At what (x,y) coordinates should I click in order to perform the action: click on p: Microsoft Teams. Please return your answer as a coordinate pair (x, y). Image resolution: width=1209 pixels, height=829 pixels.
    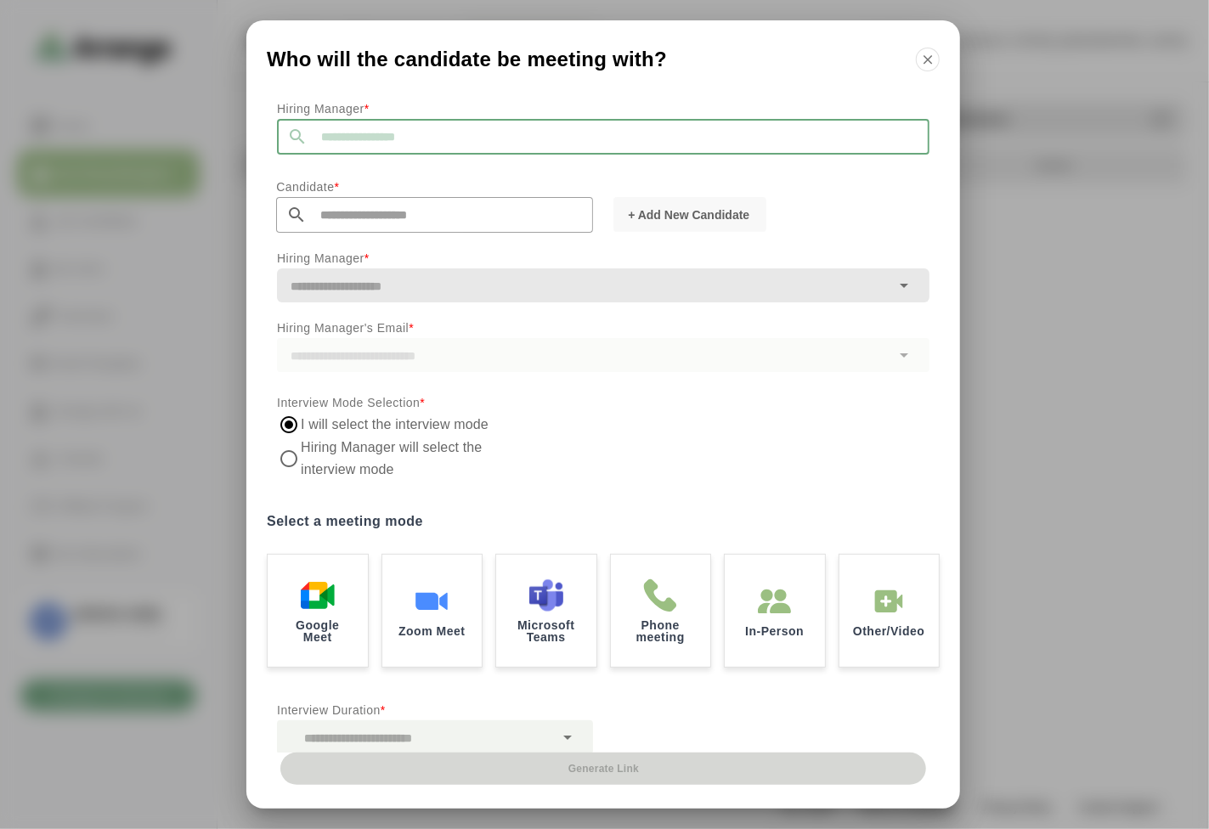
    Looking at the image, I should click on (546, 631).